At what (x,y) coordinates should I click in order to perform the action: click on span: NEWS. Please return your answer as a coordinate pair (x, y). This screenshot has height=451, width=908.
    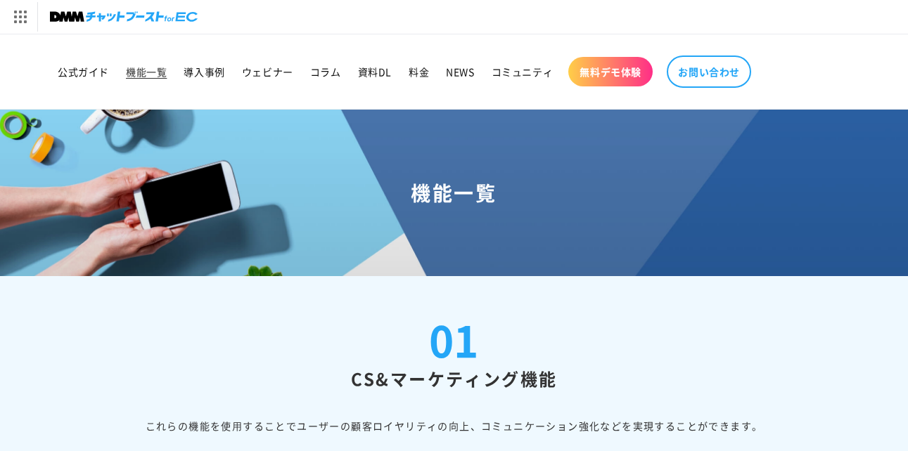
    Looking at the image, I should click on (460, 72).